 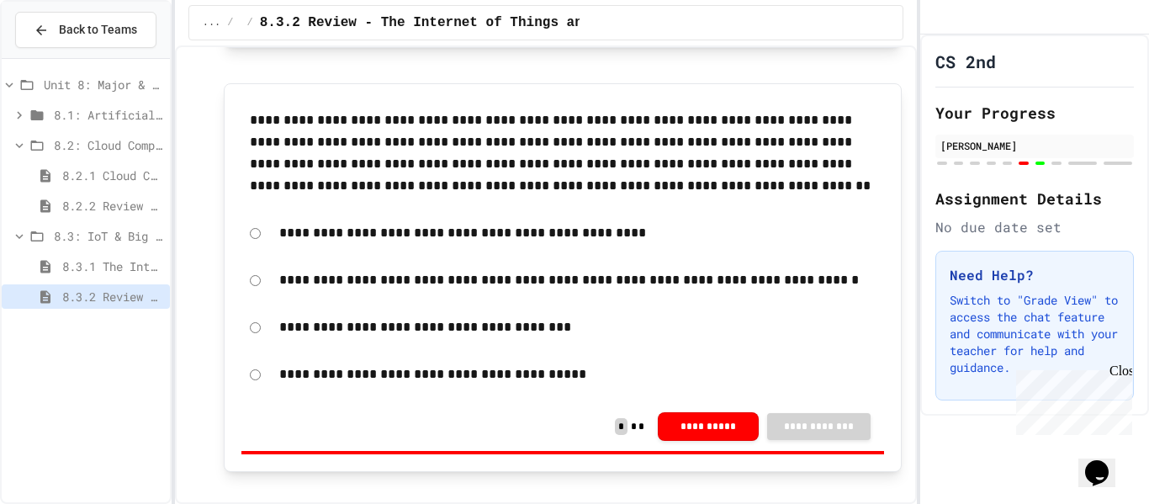 I want to click on span: Unit 8: Major & Emerging Technologies, so click(x=104, y=84).